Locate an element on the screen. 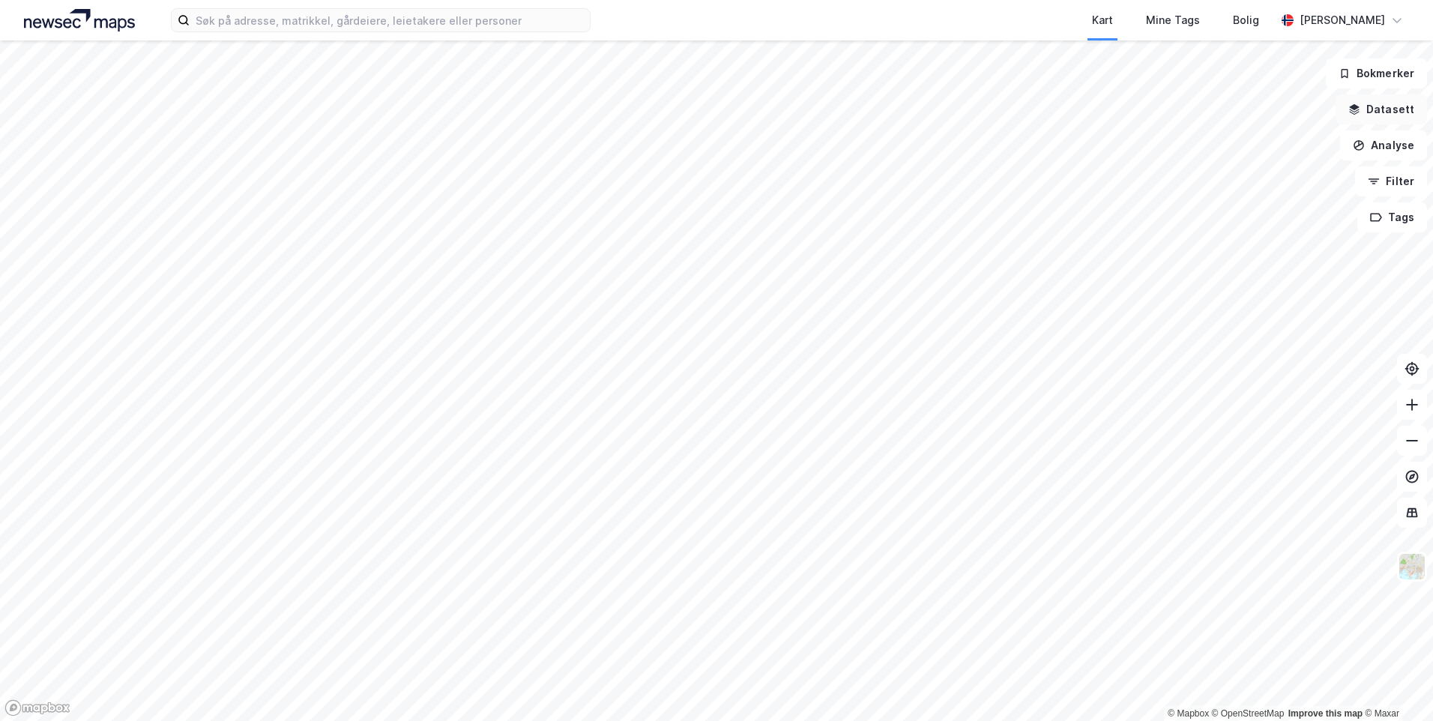  input: Søk på adresse, matrikkel, gårdeiere, leietakere eller personer is located at coordinates (390, 20).